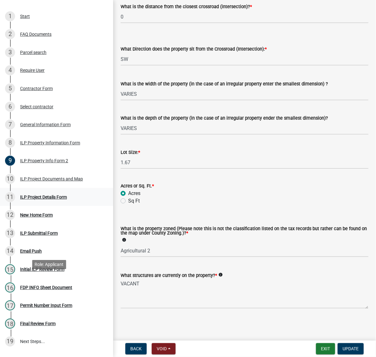  I want to click on div: Initial ILP Review Form, so click(42, 270).